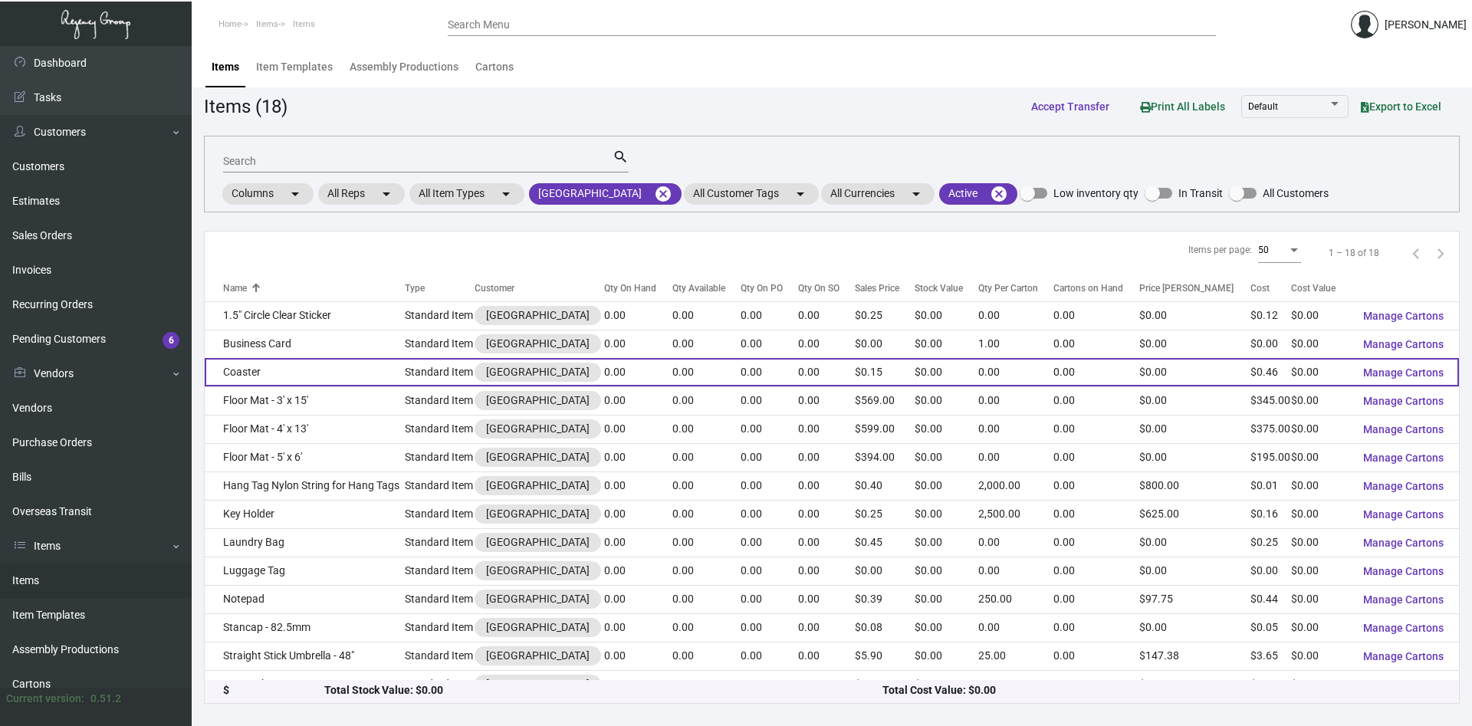 This screenshot has height=726, width=1472. Describe the element at coordinates (304, 542) in the screenshot. I see `td: Laundry Bag` at that location.